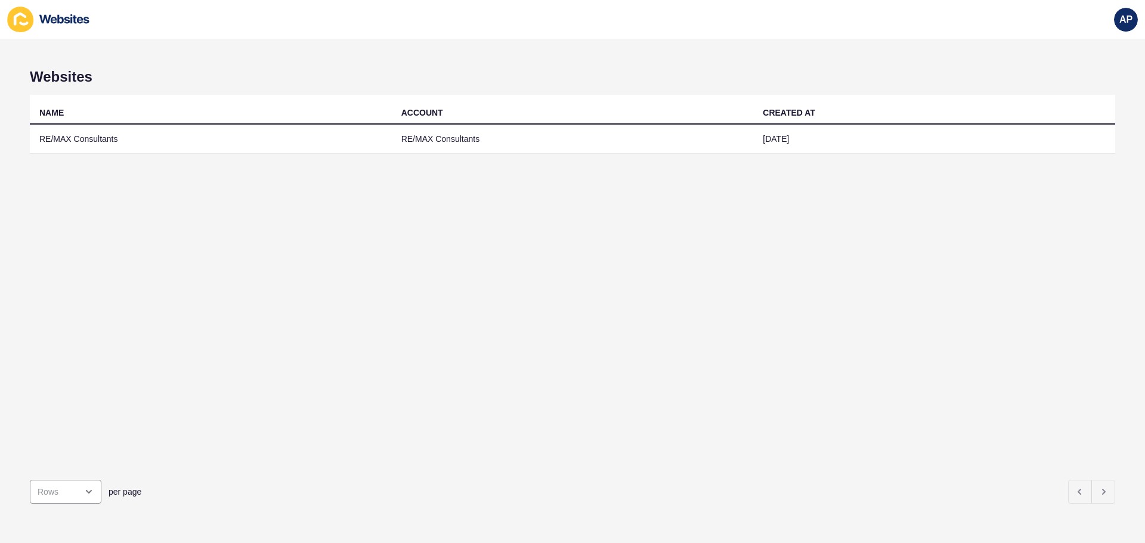 The height and width of the screenshot is (543, 1145). Describe the element at coordinates (66, 492) in the screenshot. I see `div: open menu` at that location.